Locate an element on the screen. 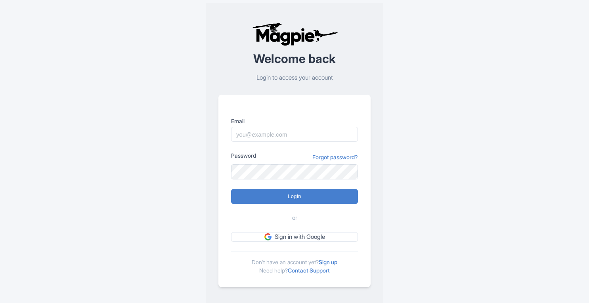  input: Login is located at coordinates (294, 197).